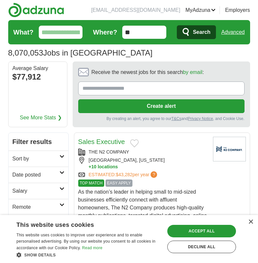  I want to click on h2: Date posted, so click(36, 175).